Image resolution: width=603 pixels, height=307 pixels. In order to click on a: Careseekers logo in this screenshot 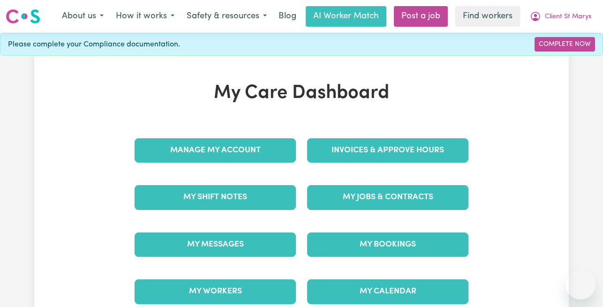, I will do `click(23, 16)`.